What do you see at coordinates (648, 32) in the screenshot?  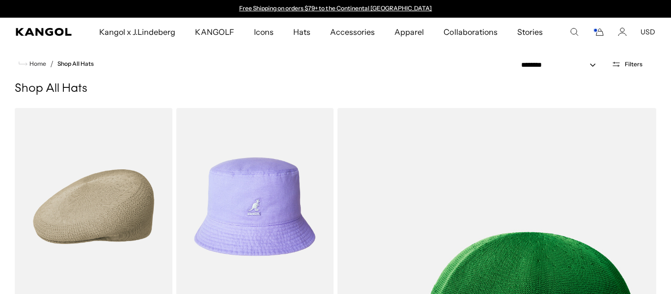 I see `button: USD` at bounding box center [648, 32].